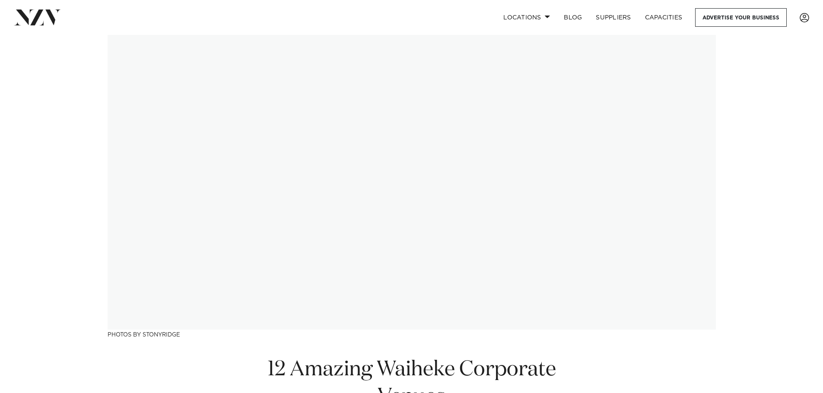  Describe the element at coordinates (613, 17) in the screenshot. I see `a: SUPPLIERS` at that location.